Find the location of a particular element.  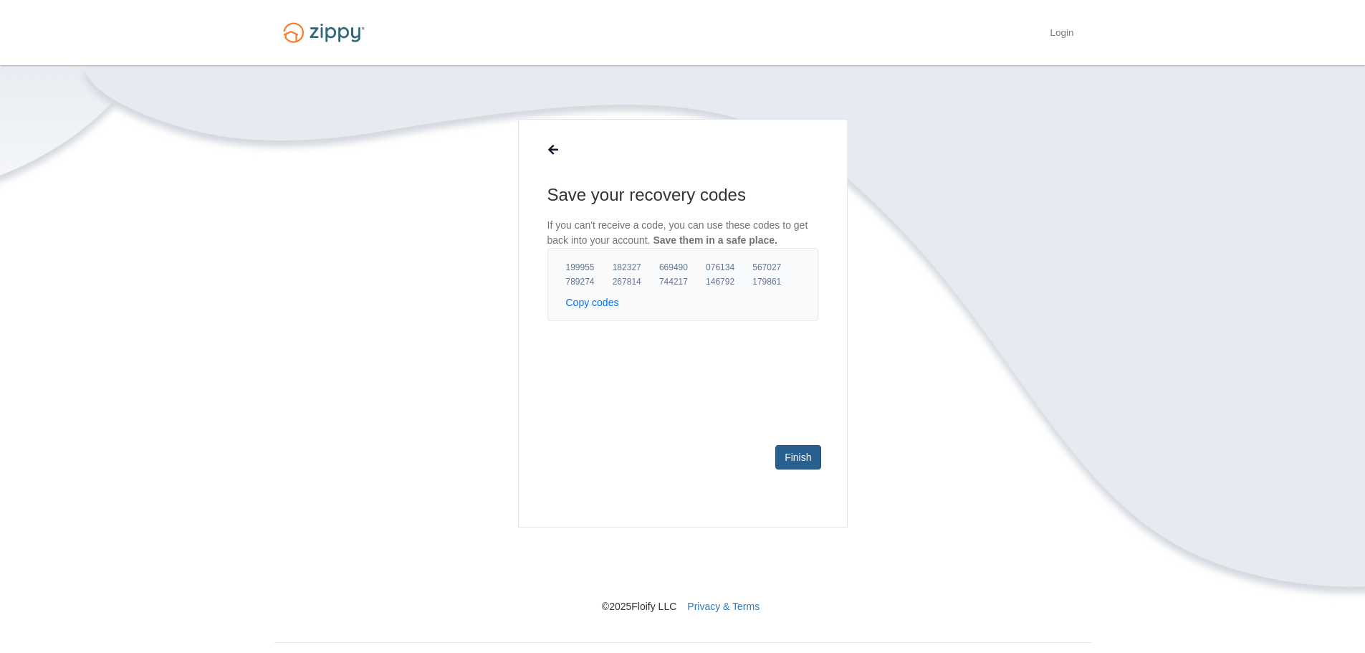

h1: Save your recovery codes is located at coordinates (683, 195).